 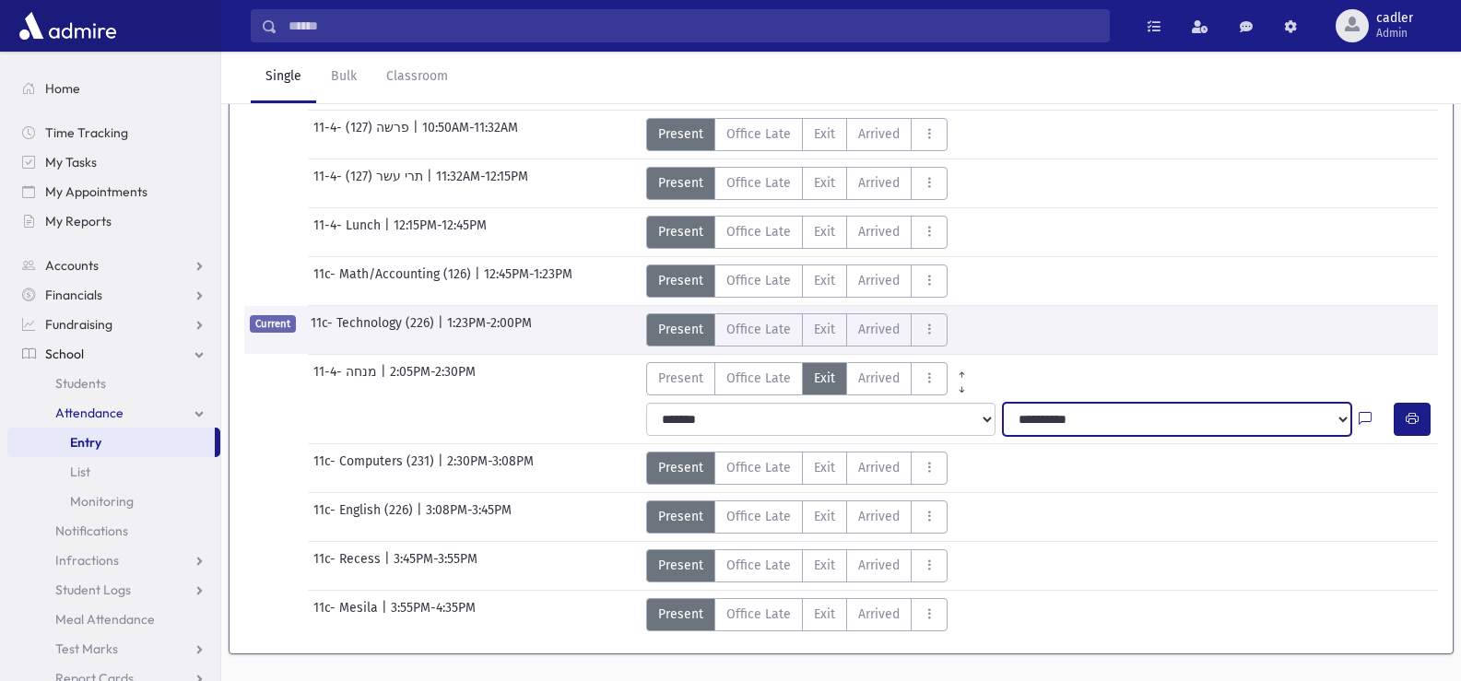 I want to click on a: List, so click(x=113, y=472).